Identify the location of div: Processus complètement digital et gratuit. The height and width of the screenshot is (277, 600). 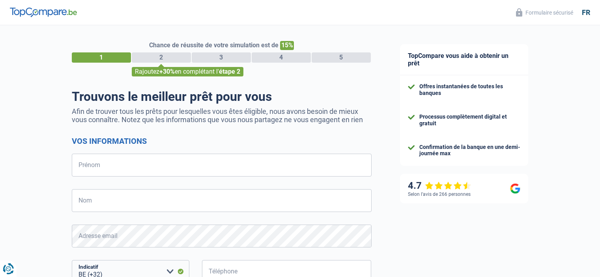
(470, 120).